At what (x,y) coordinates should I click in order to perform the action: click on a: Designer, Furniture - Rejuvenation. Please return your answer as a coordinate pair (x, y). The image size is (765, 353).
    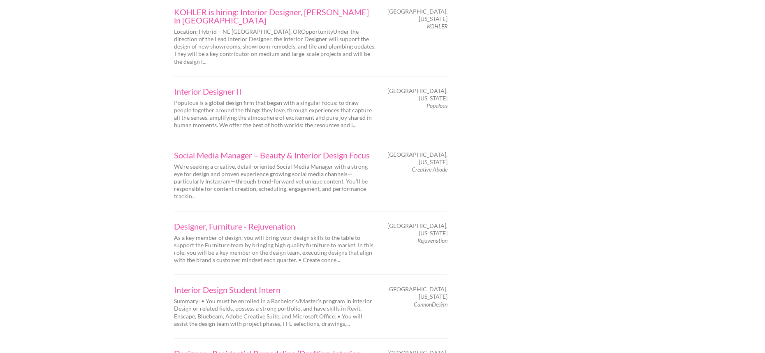
    Looking at the image, I should click on (275, 226).